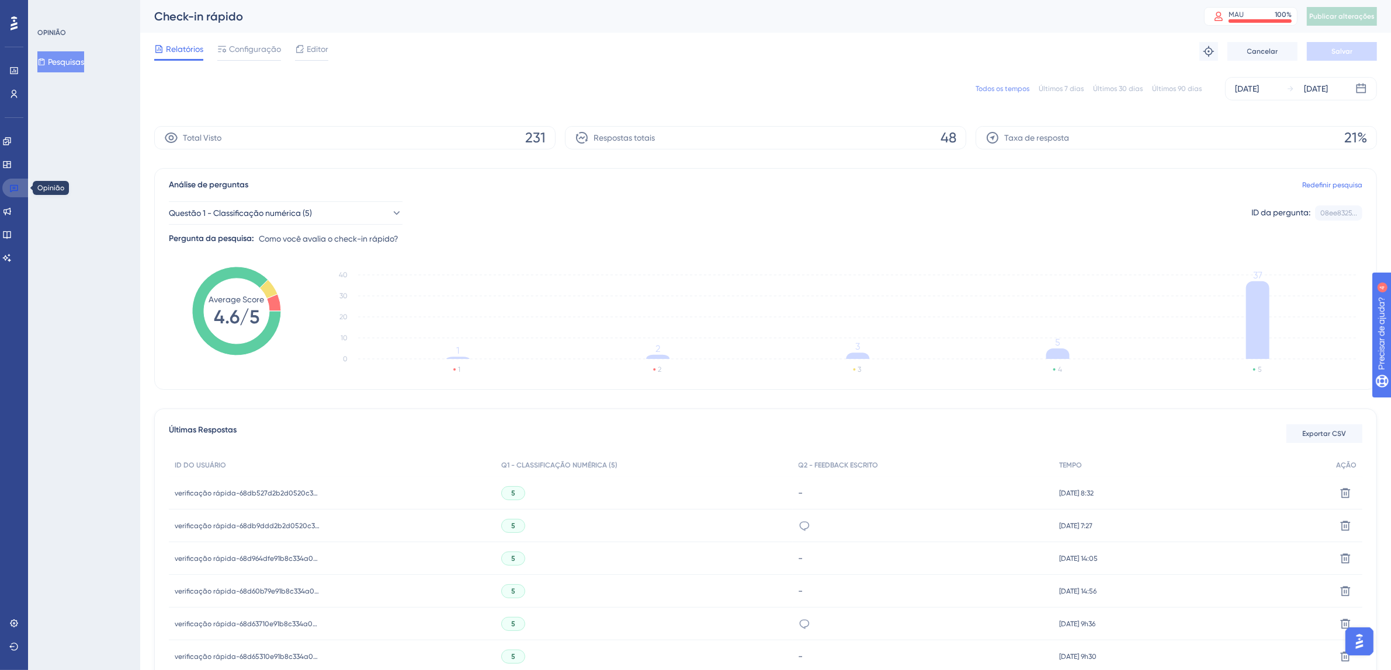  What do you see at coordinates (110, 10) in the screenshot?
I see `font: 4` at bounding box center [110, 10].